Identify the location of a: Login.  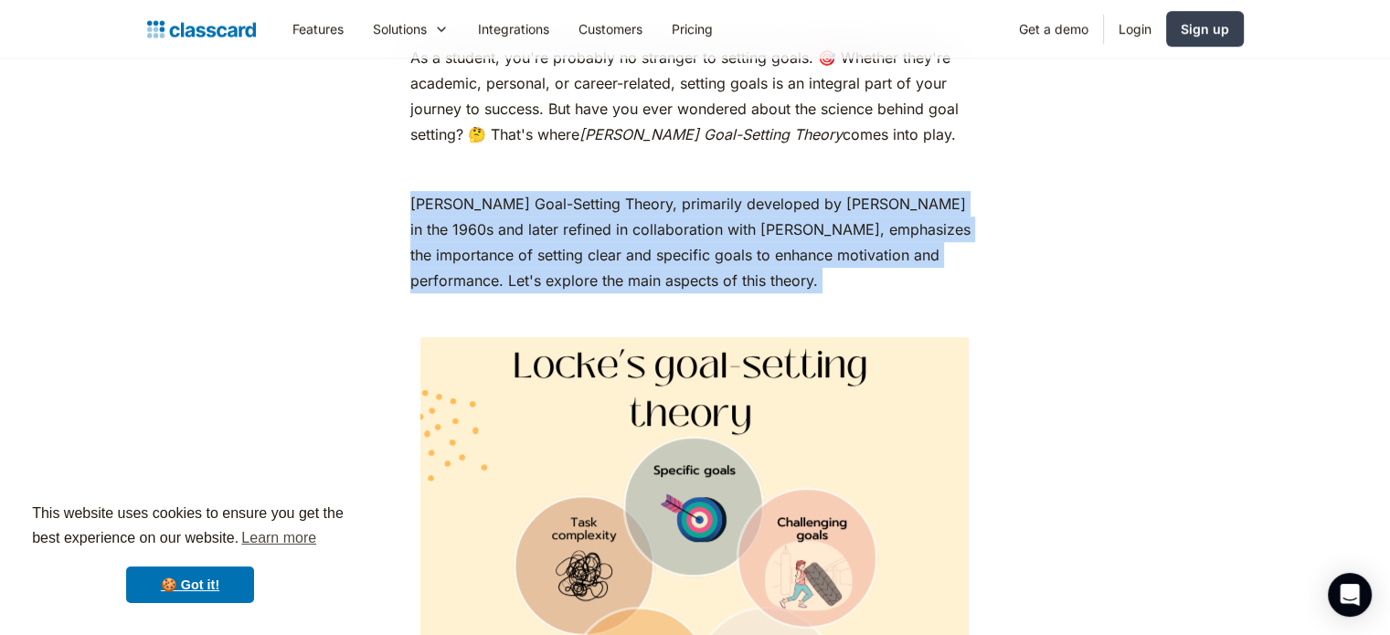
(1135, 28).